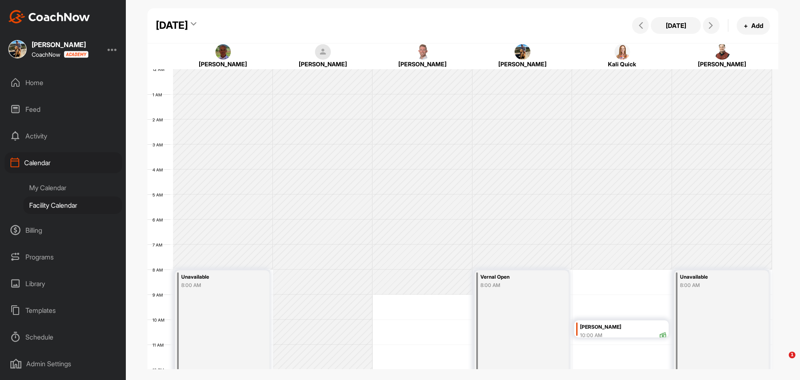 This screenshot has height=380, width=800. What do you see at coordinates (63, 136) in the screenshot?
I see `div: Activity` at bounding box center [63, 136].